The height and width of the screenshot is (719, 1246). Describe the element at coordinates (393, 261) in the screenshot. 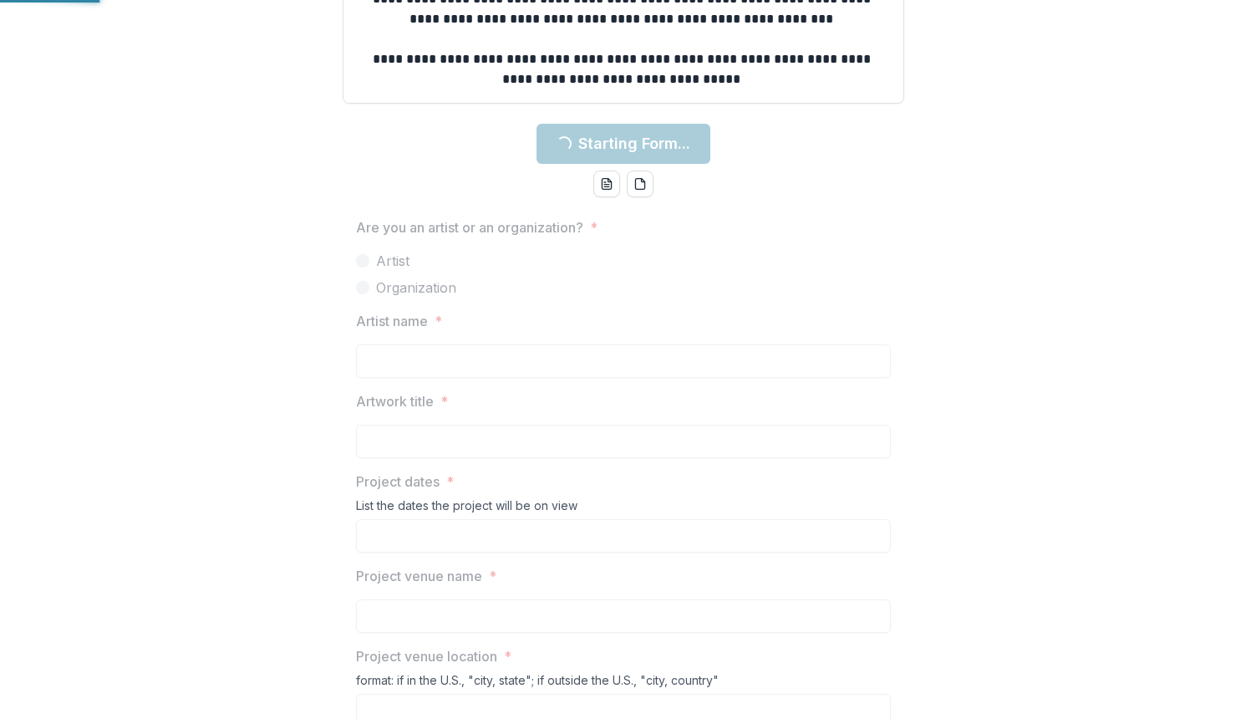

I see `span: Artist` at that location.